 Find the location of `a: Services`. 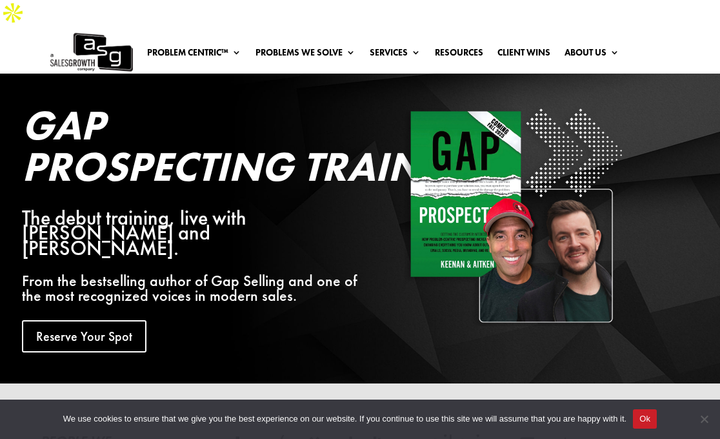

a: Services is located at coordinates (395, 55).